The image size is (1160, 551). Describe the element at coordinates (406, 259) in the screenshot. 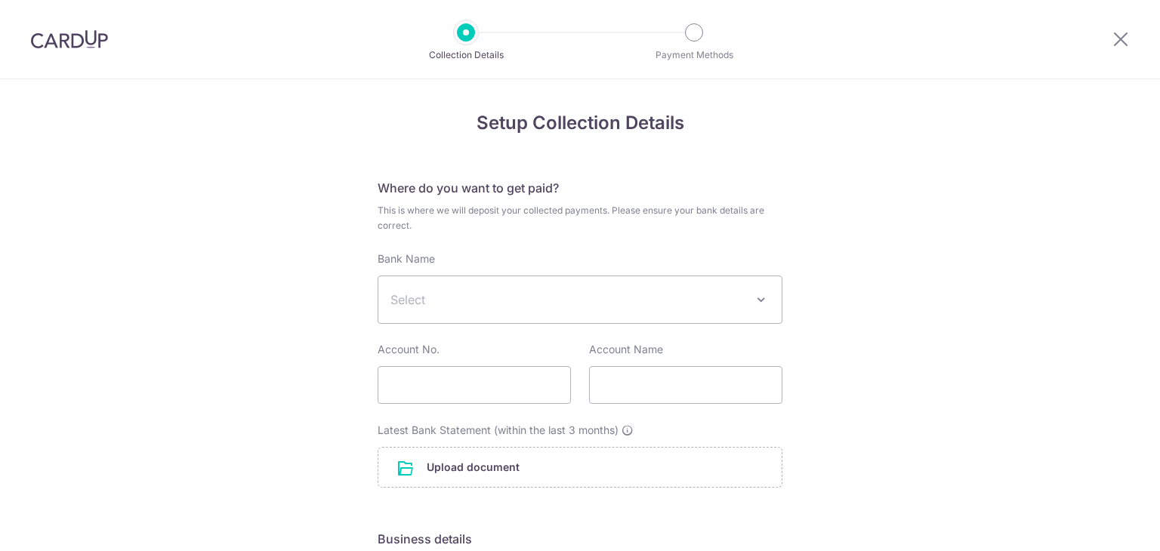

I see `label: Bank Name` at that location.